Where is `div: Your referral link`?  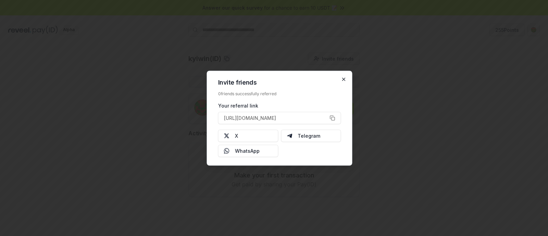
div: Your referral link is located at coordinates (279, 105).